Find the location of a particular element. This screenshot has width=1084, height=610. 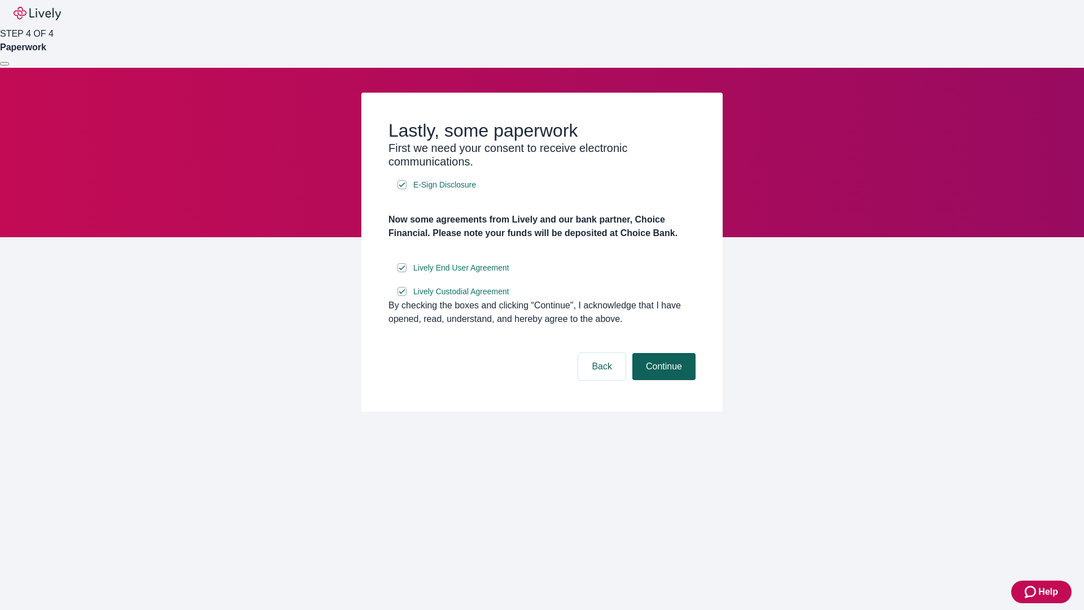

h2: Lastly, some paperwork is located at coordinates (542, 130).